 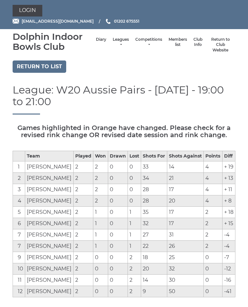 I want to click on td: 30, so click(x=185, y=279).